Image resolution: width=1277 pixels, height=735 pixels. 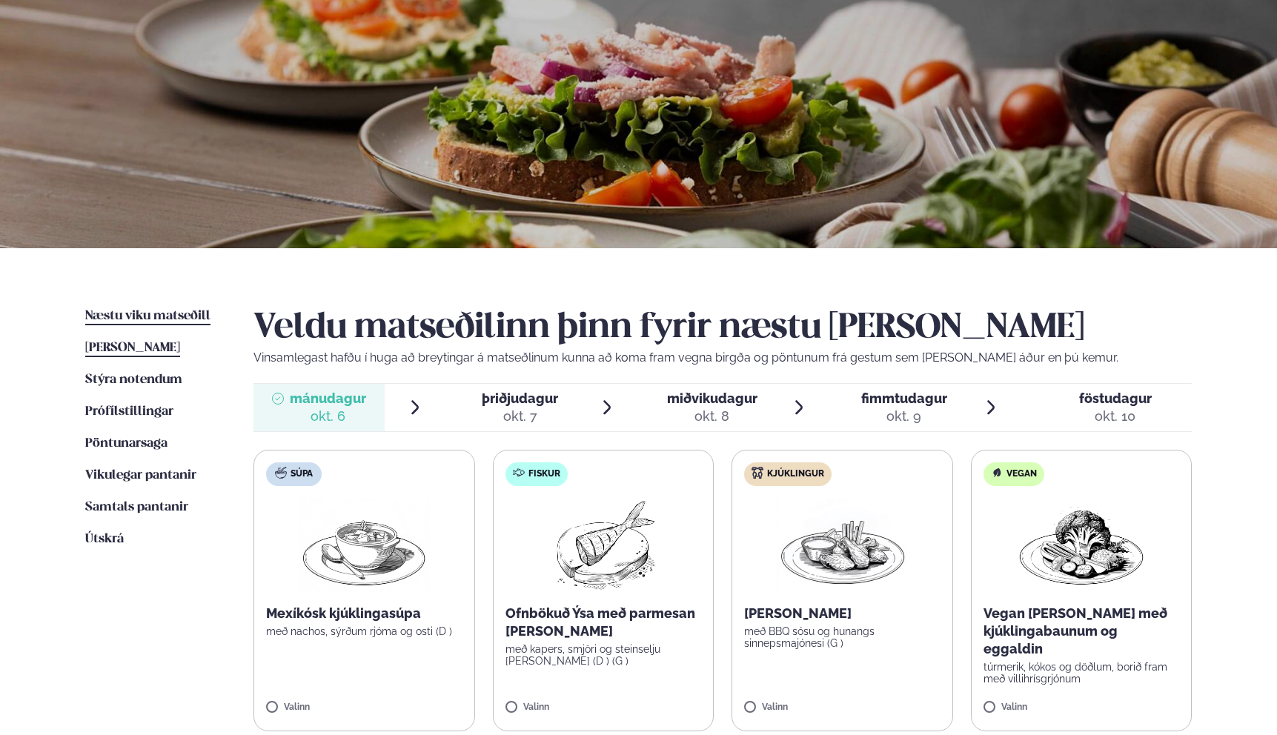 What do you see at coordinates (904, 398) in the screenshot?
I see `span: fimmtudagur` at bounding box center [904, 398].